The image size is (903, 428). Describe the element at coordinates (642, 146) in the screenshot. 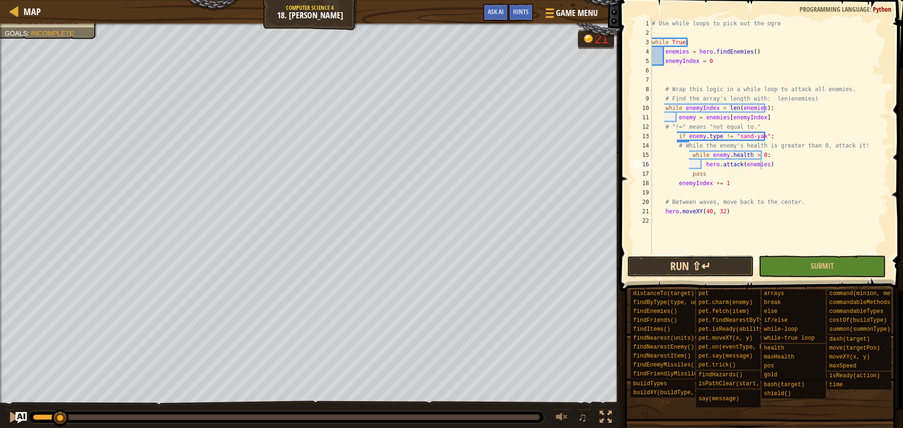

I see `div: 14` at that location.